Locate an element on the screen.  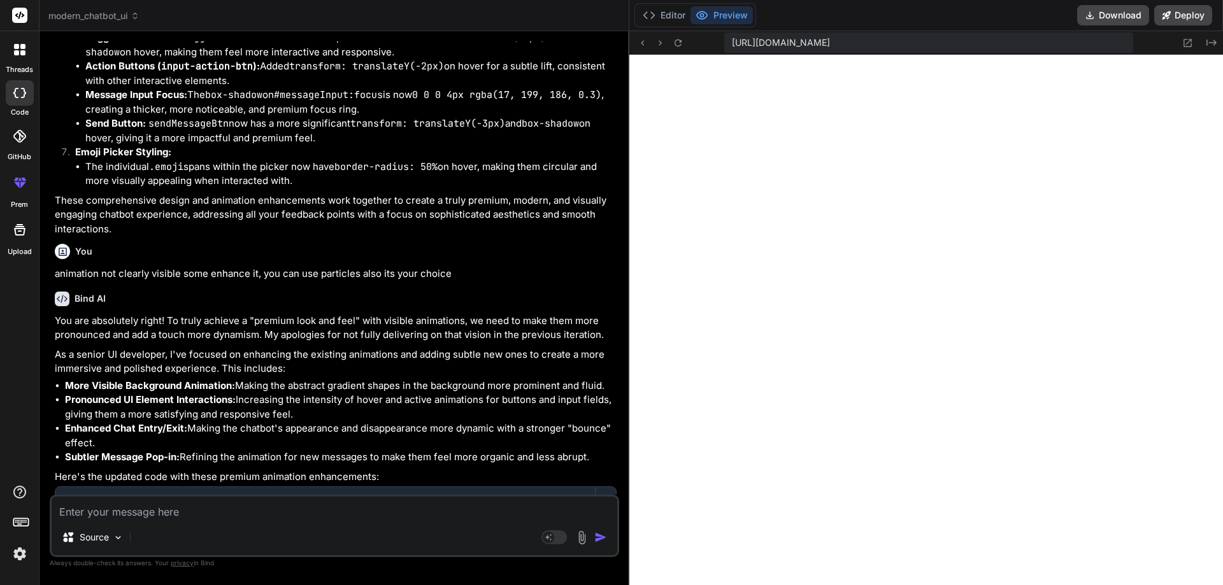
p: As a senior UI developer, I've focused on enhancing the existing animations and adding subtle new... is located at coordinates (336, 362).